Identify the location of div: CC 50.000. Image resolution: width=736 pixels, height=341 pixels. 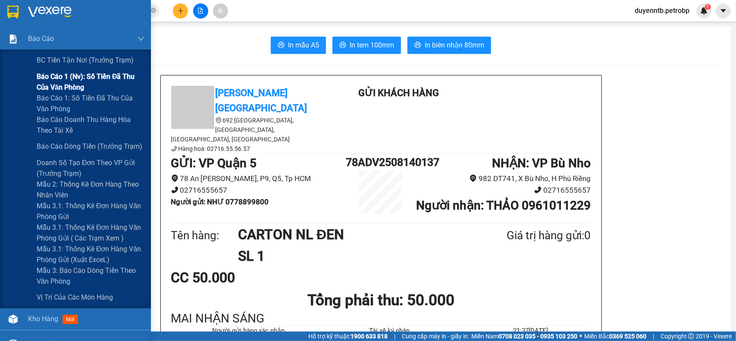
(240, 278).